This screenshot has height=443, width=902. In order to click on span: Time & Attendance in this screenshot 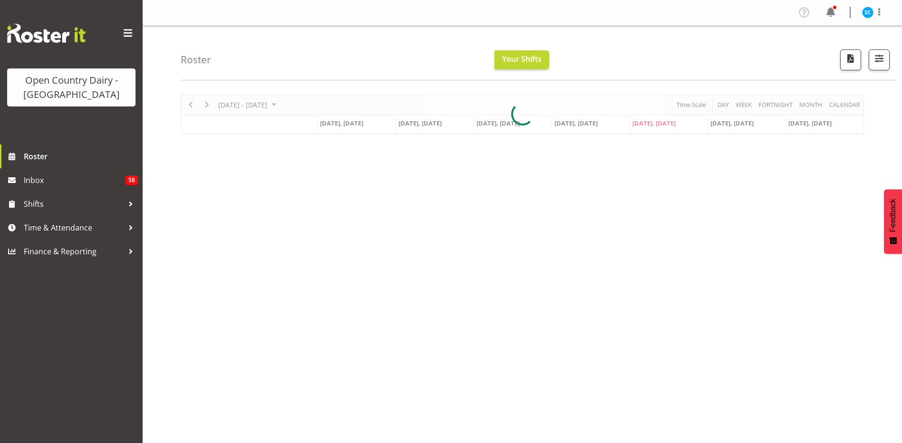, I will do `click(74, 228)`.